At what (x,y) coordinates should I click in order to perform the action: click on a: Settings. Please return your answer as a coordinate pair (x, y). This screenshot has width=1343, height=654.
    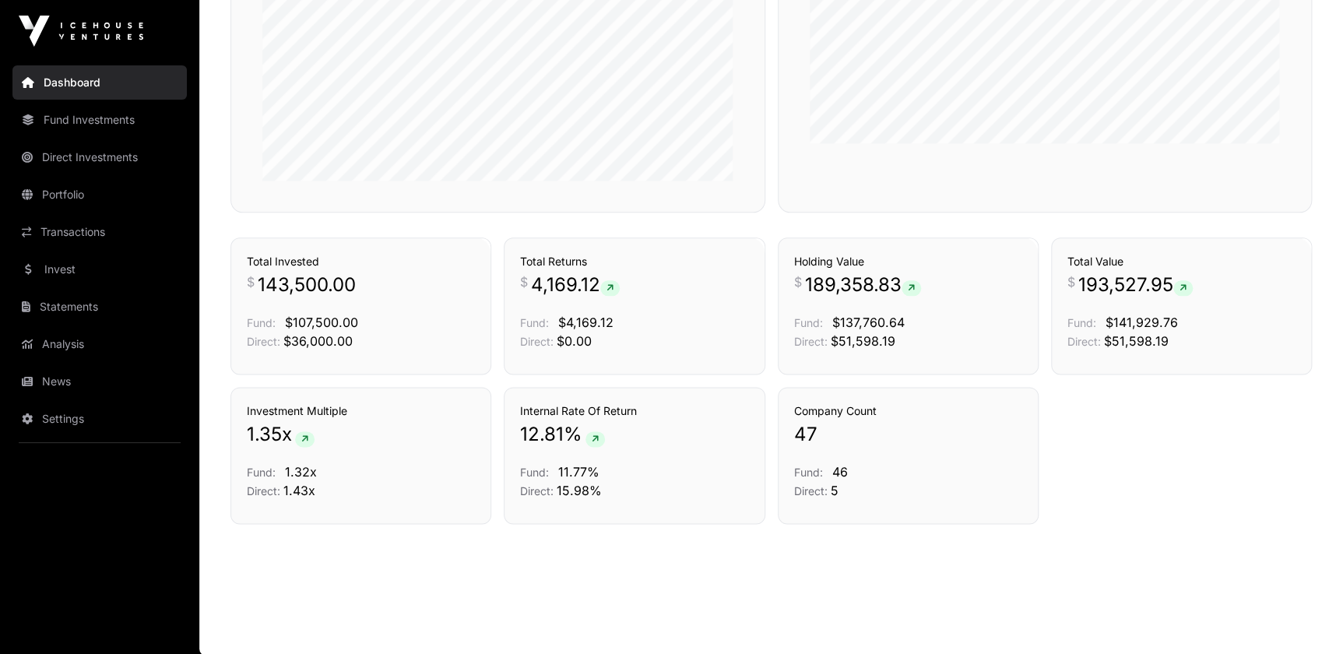
    Looking at the image, I should click on (100, 419).